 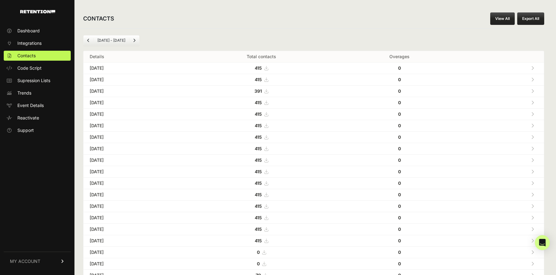 I want to click on a: View All, so click(x=503, y=19).